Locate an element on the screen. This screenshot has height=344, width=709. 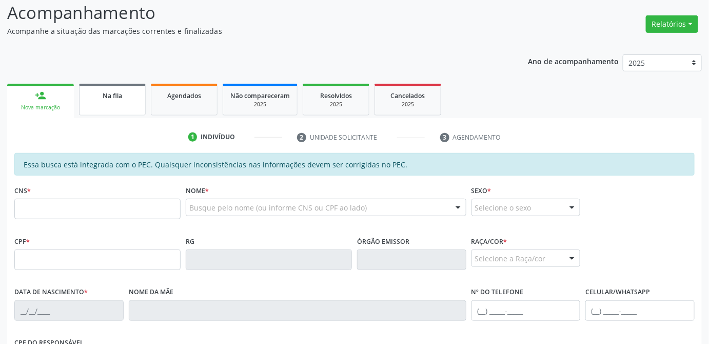
label: Nome is located at coordinates (197, 190).